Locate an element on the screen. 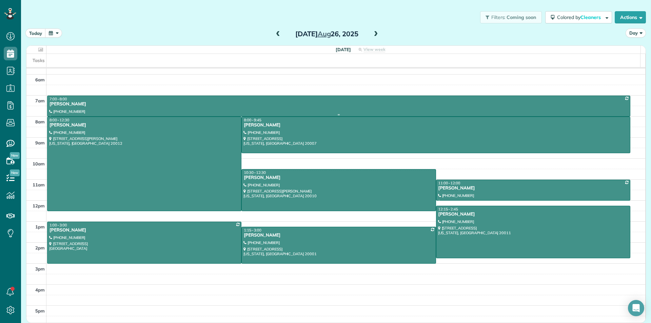 The height and width of the screenshot is (323, 651). span: 12pm is located at coordinates (39, 206).